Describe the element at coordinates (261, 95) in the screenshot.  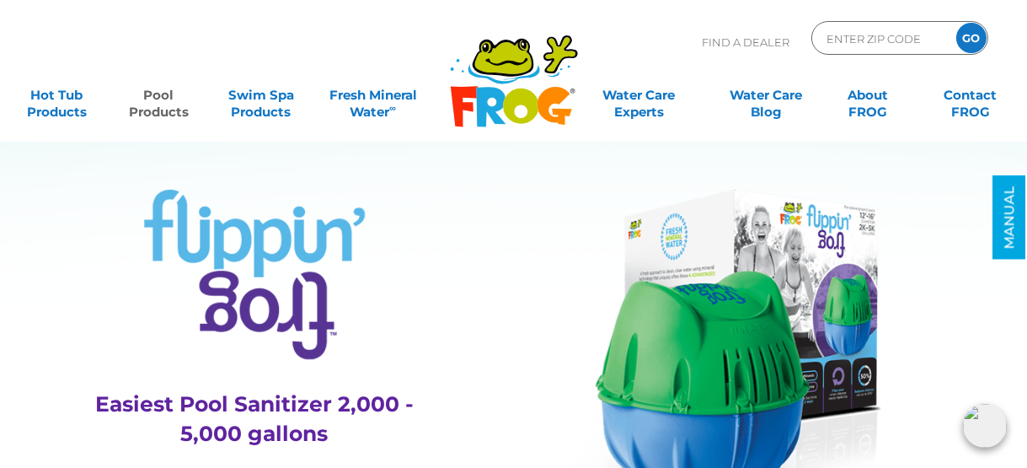
I see `a: Swim SpaProducts` at that location.